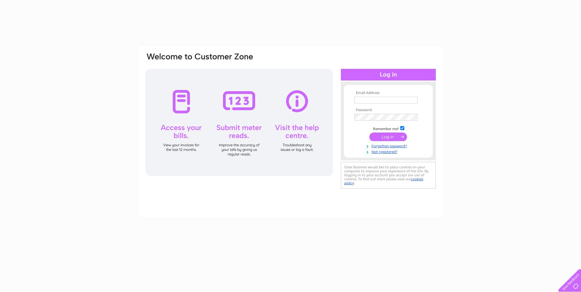 This screenshot has height=292, width=581. What do you see at coordinates (388, 175) in the screenshot?
I see `div: Clear Business would like to place cookies on your computer to improve your experience of the sit...` at bounding box center [388, 175].